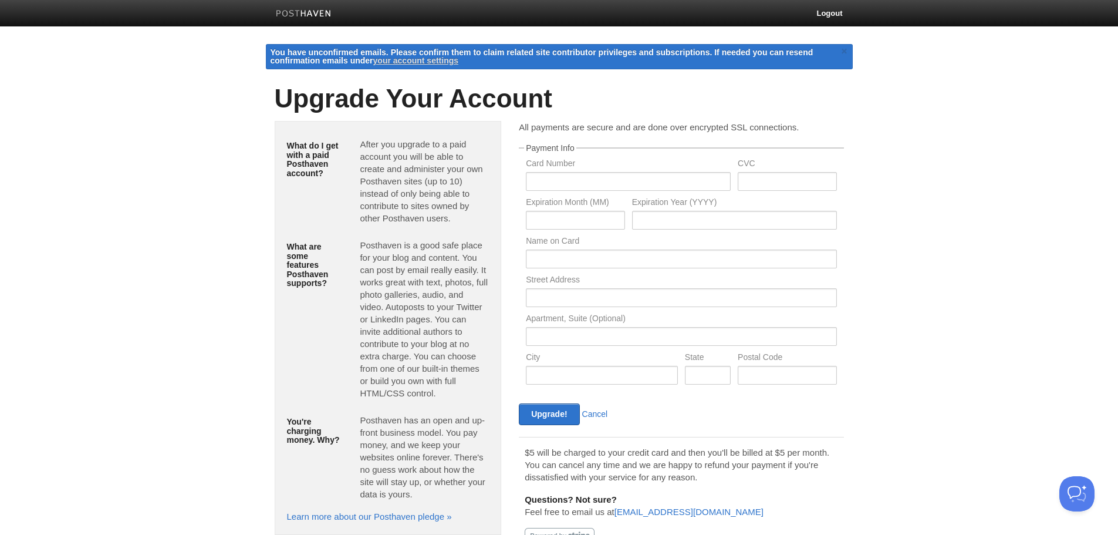 The height and width of the screenshot is (535, 1118). Describe the element at coordinates (369, 516) in the screenshot. I see `a: Learn more about our Posthaven pledge »` at that location.